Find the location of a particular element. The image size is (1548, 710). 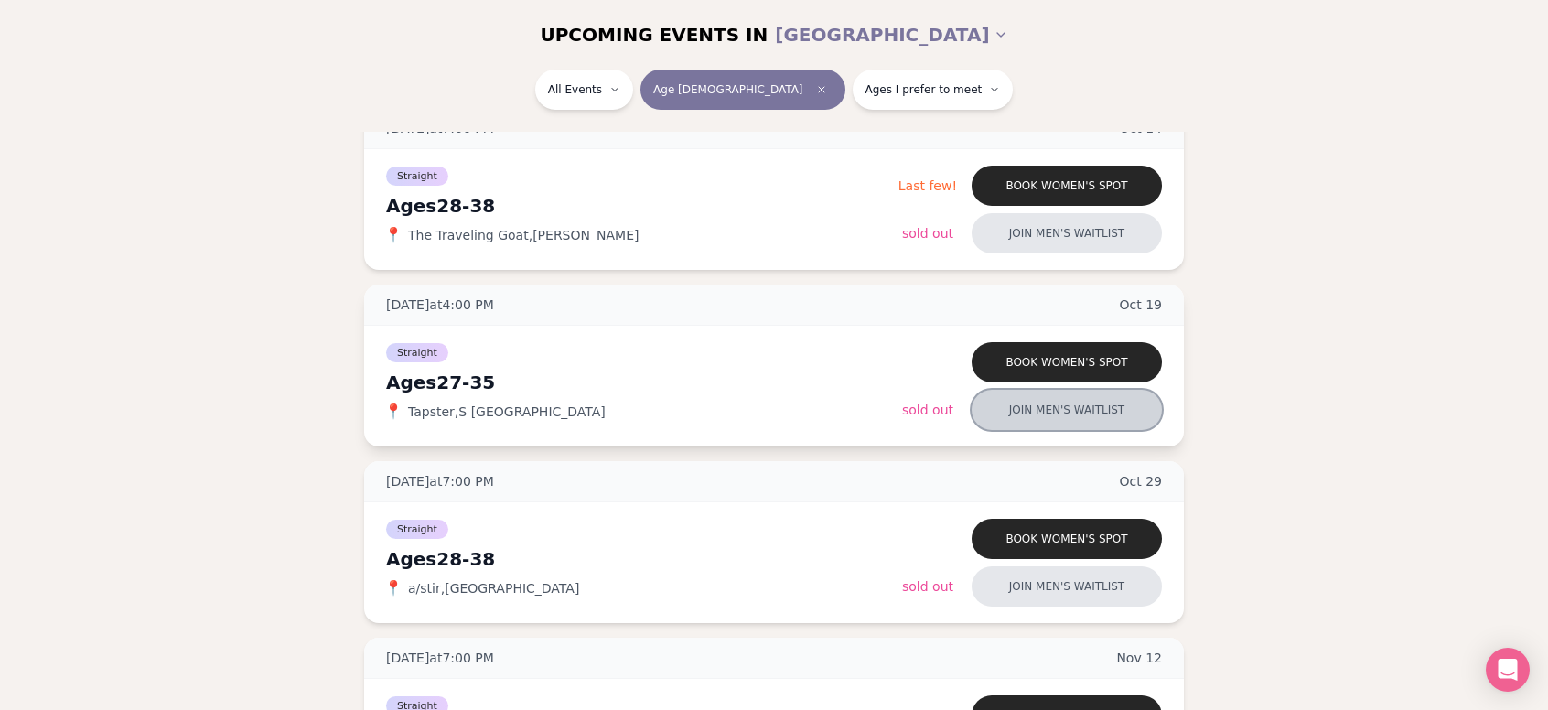

span: Ages I prefer to meet is located at coordinates (924, 90).